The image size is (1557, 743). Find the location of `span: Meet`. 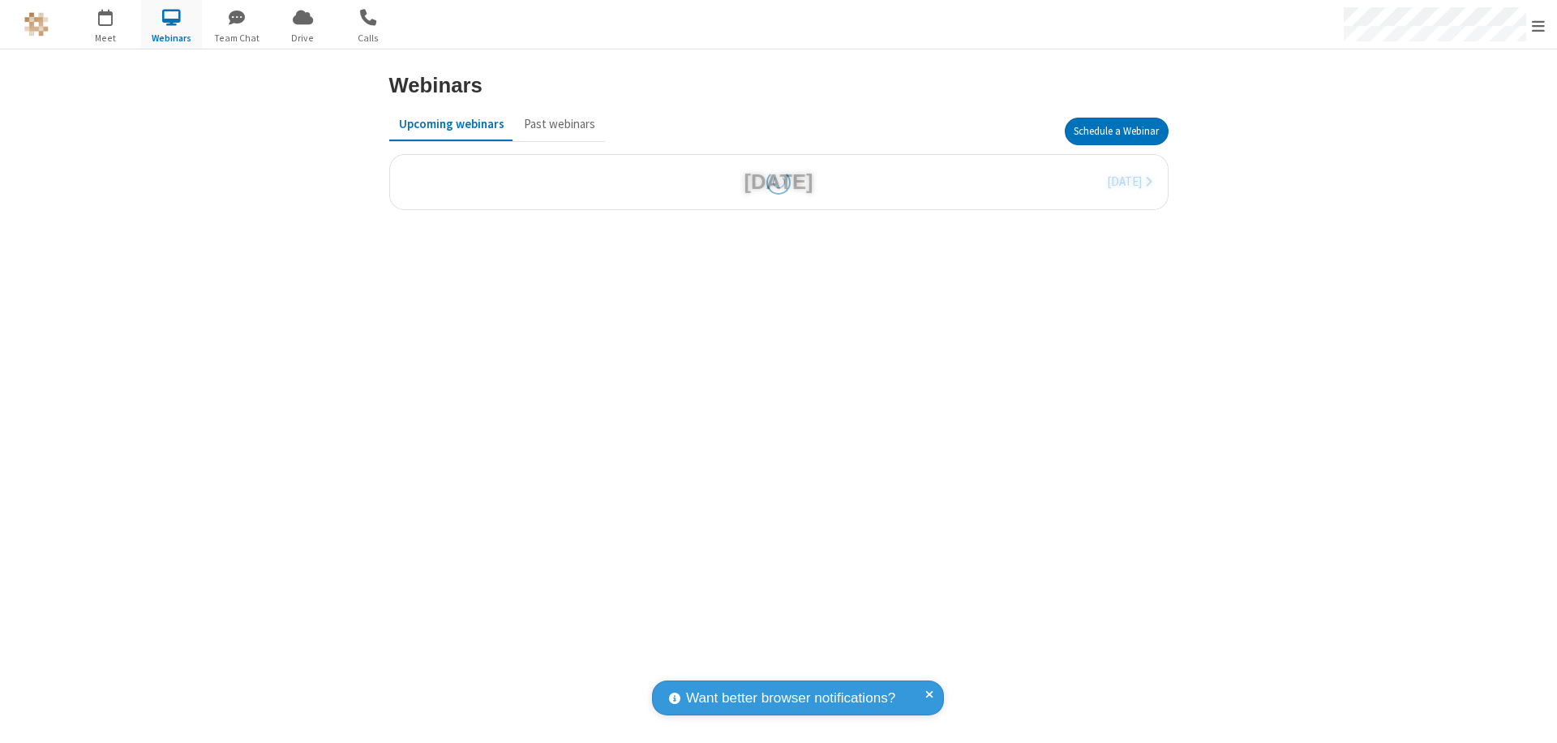

span: Meet is located at coordinates (105, 38).